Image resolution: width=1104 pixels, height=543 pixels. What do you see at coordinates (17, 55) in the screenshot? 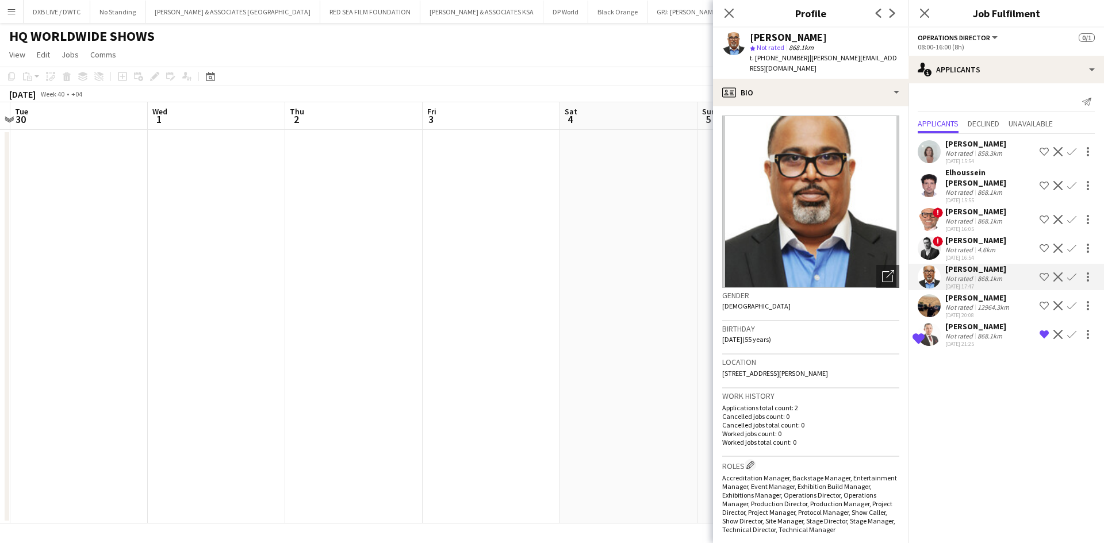
I see `a: View` at bounding box center [17, 55].